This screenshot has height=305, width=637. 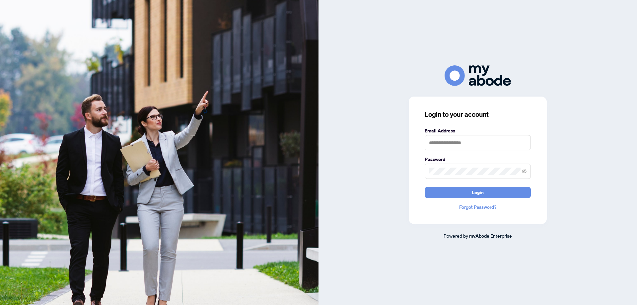 I want to click on img: ma-logo, so click(x=478, y=75).